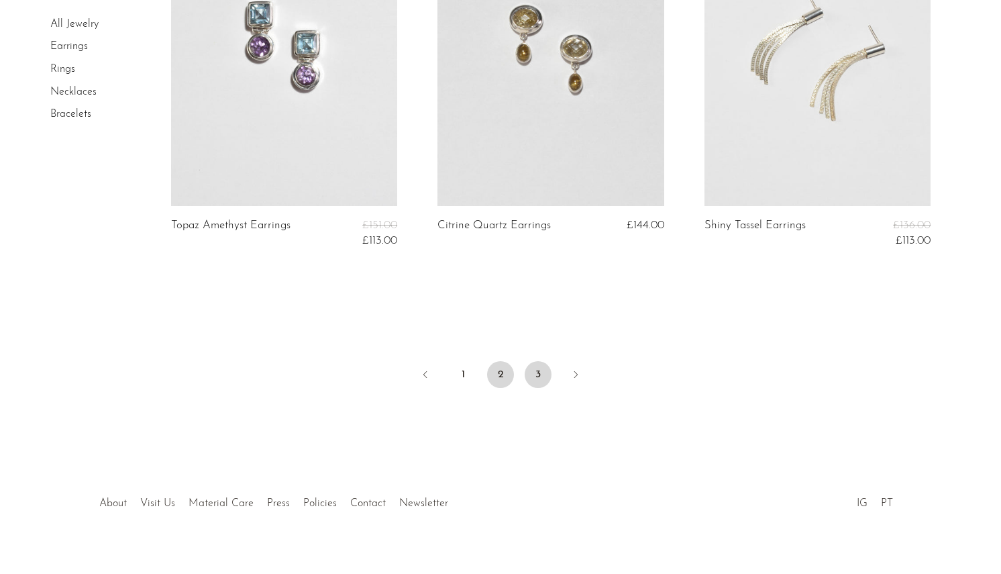 The image size is (1001, 574). What do you see at coordinates (73, 92) in the screenshot?
I see `a: Necklaces` at bounding box center [73, 92].